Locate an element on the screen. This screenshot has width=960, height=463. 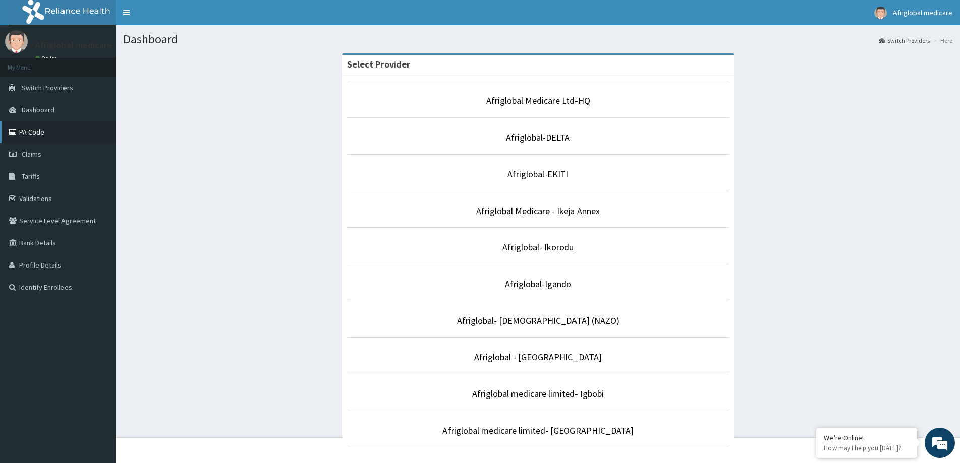
h1: Dashboard is located at coordinates (538, 39).